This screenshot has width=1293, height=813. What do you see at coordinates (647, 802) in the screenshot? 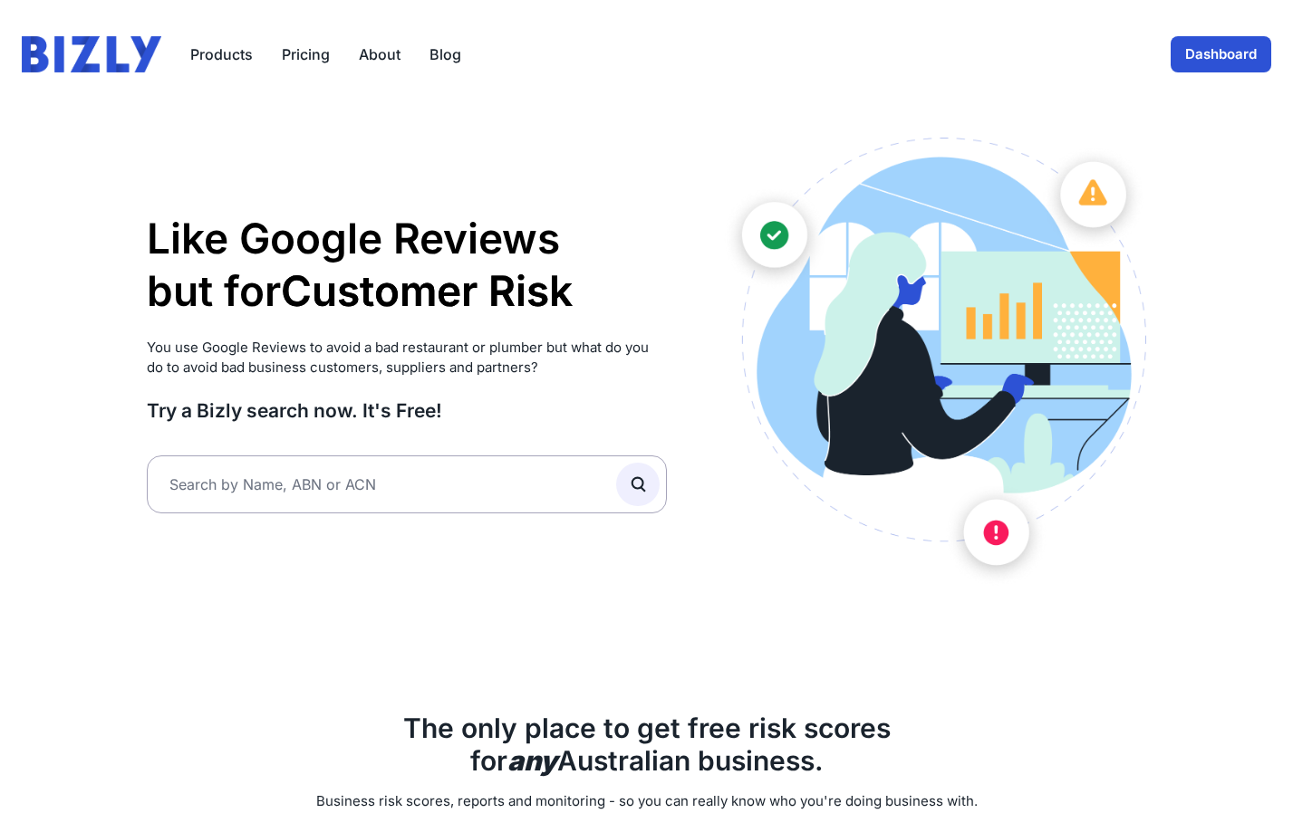
I see `p: Business risk scores, reports and monitoring - so you can really know who you're doing business w...` at bounding box center [647, 802].